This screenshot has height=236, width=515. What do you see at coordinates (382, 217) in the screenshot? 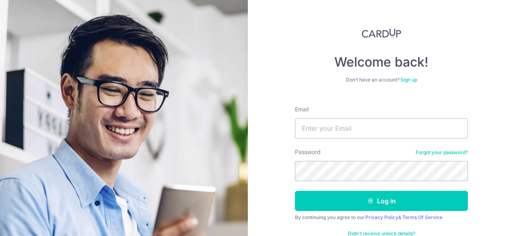
I see `div: By continuing you agree to our &` at bounding box center [382, 217].